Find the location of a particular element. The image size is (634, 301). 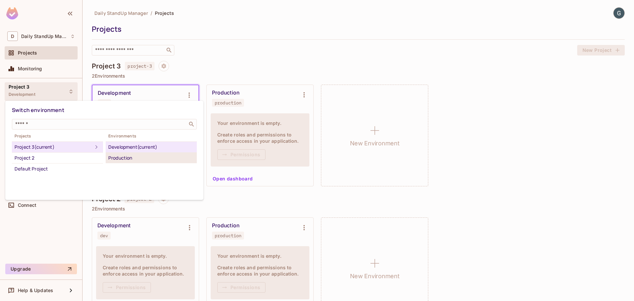

div: Project 2 is located at coordinates (57, 158).